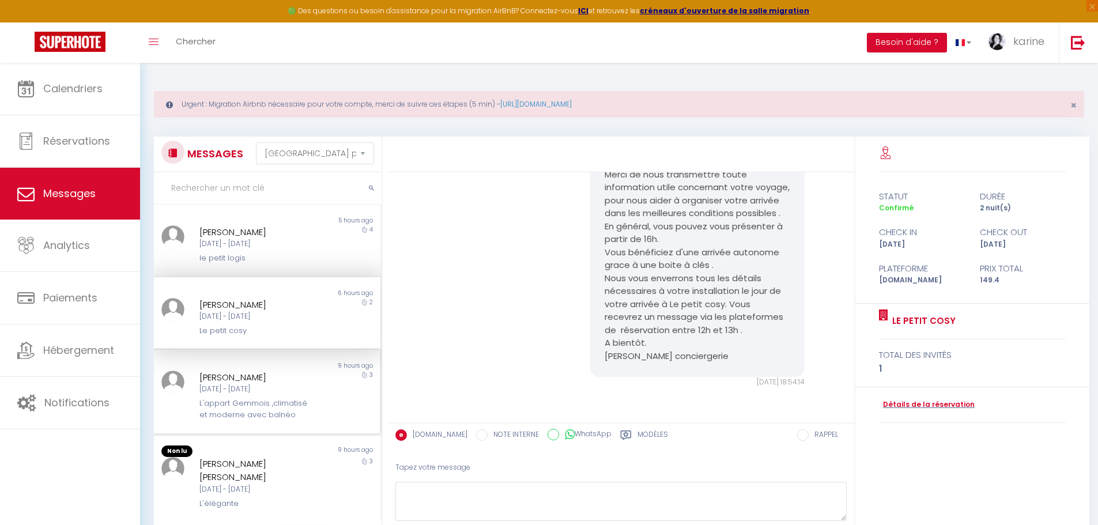 Image resolution: width=1098 pixels, height=525 pixels. Describe the element at coordinates (697, 343) in the screenshot. I see `p: A bientôt.` at that location.